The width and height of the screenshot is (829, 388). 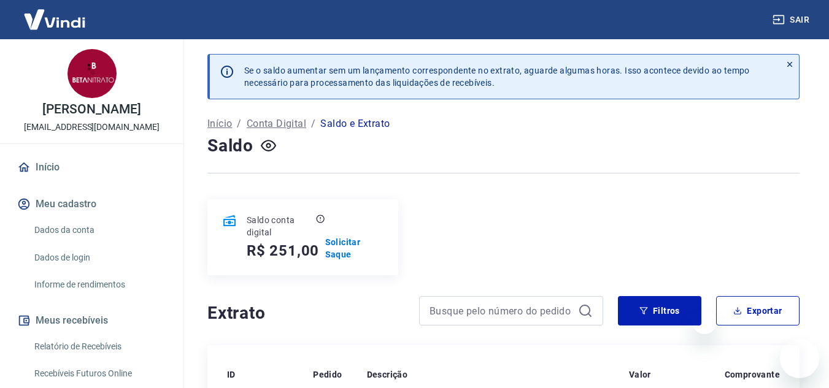 What do you see at coordinates (230, 146) in the screenshot?
I see `h4: Saldo` at bounding box center [230, 146].